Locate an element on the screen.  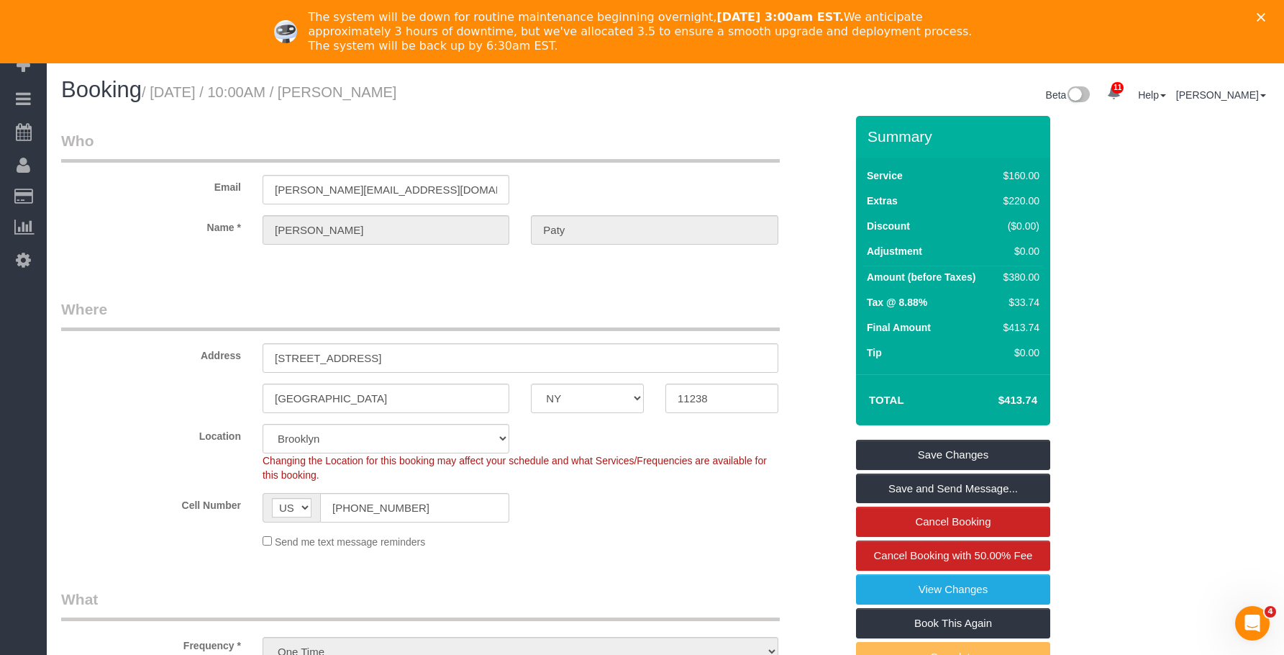
label: Amount (before Taxes) is located at coordinates (921, 277).